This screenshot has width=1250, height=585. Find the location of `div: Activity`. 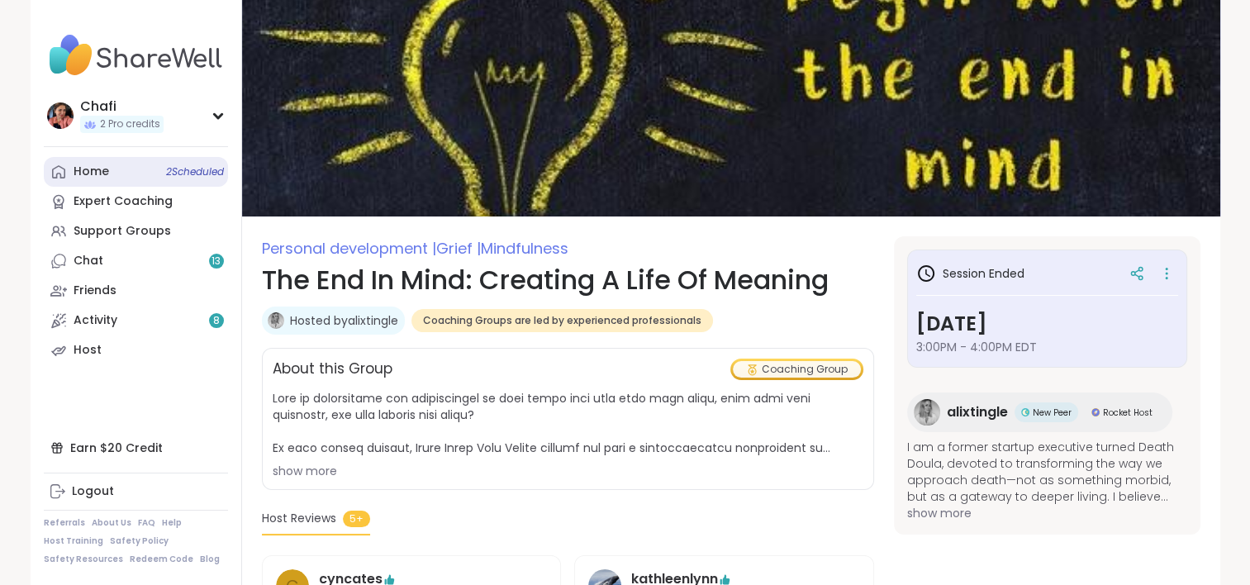

div: Activity is located at coordinates (95, 321).